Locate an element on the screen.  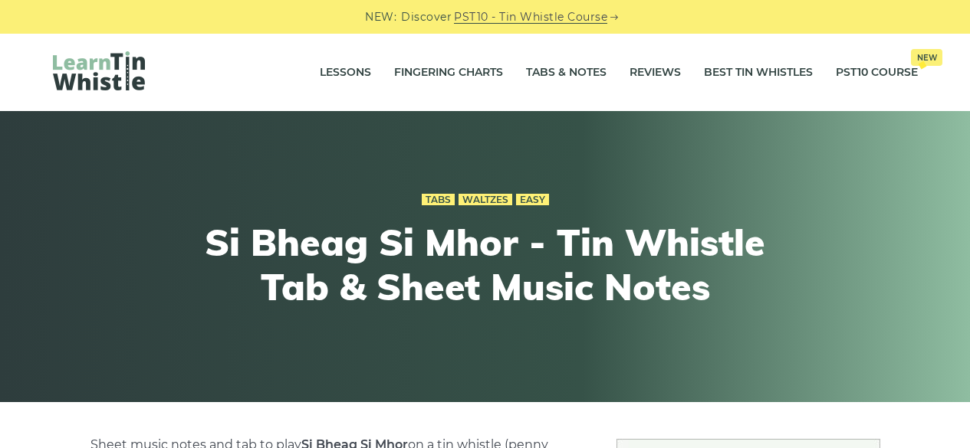
img: LearnTinWhistle.com is located at coordinates (99, 71).